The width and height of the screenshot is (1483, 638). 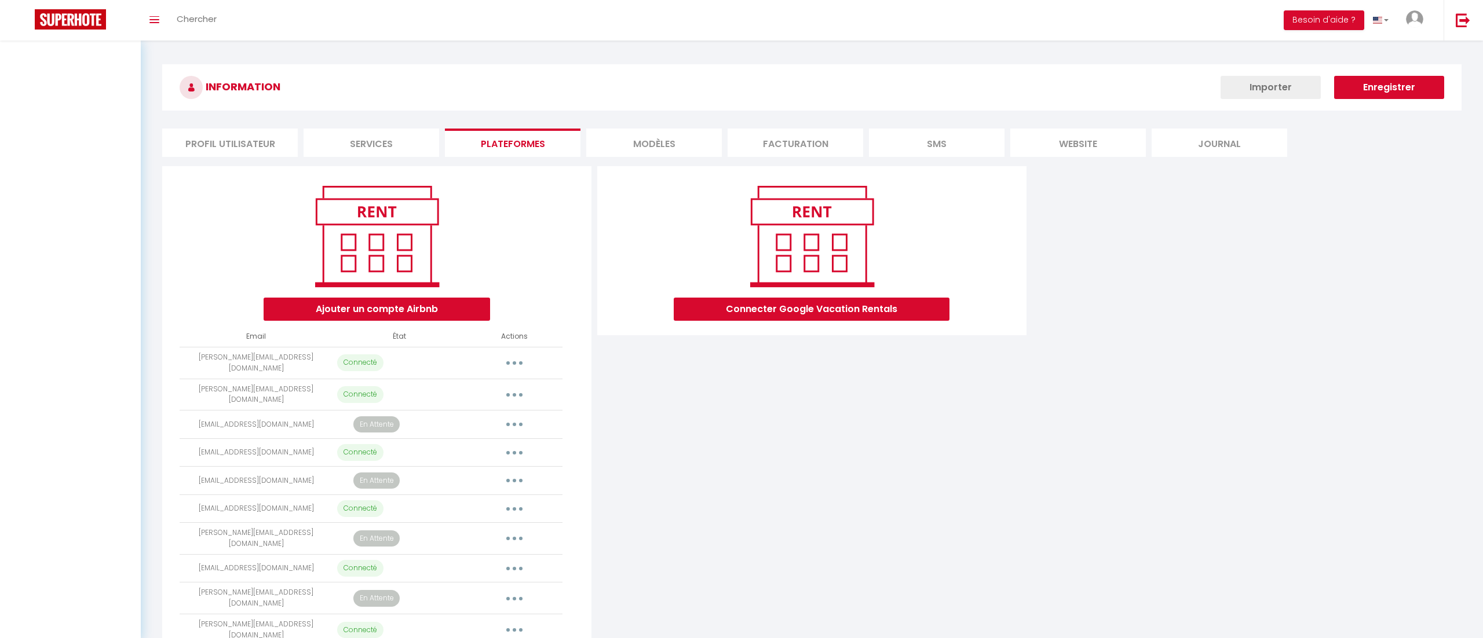 I want to click on button: Ajouter un compte Airbnb, so click(x=376, y=309).